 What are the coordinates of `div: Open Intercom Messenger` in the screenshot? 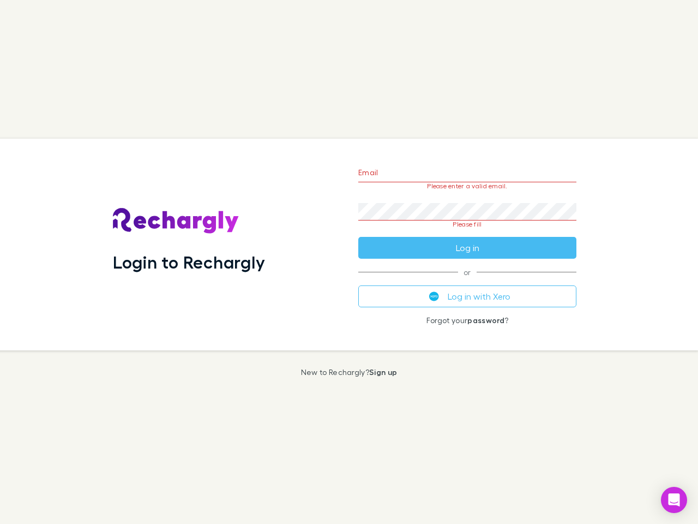 It's located at (674, 500).